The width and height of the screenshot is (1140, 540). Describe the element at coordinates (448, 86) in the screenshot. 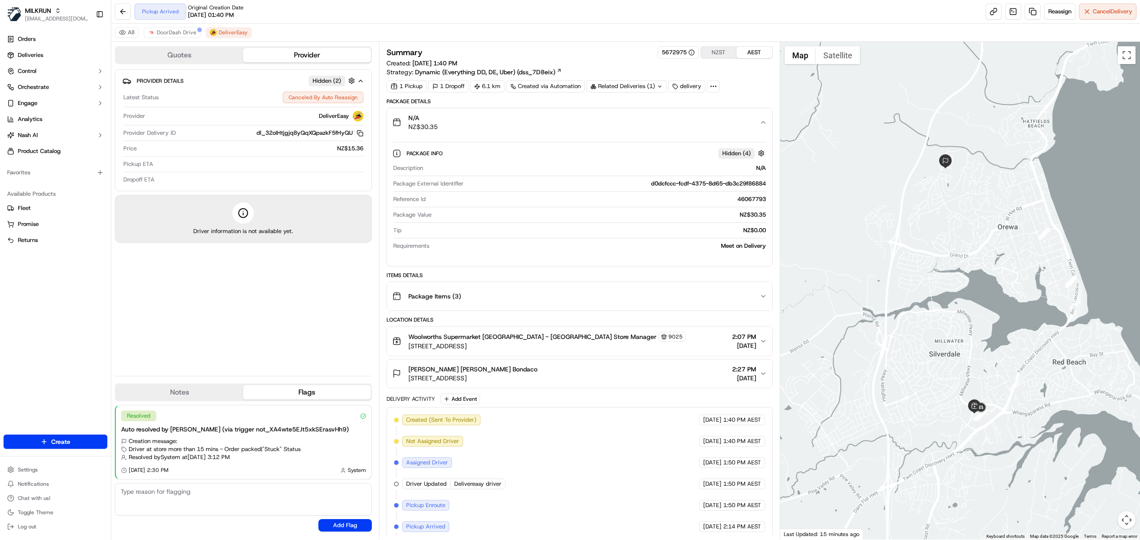

I see `div: 1 Dropoff` at that location.